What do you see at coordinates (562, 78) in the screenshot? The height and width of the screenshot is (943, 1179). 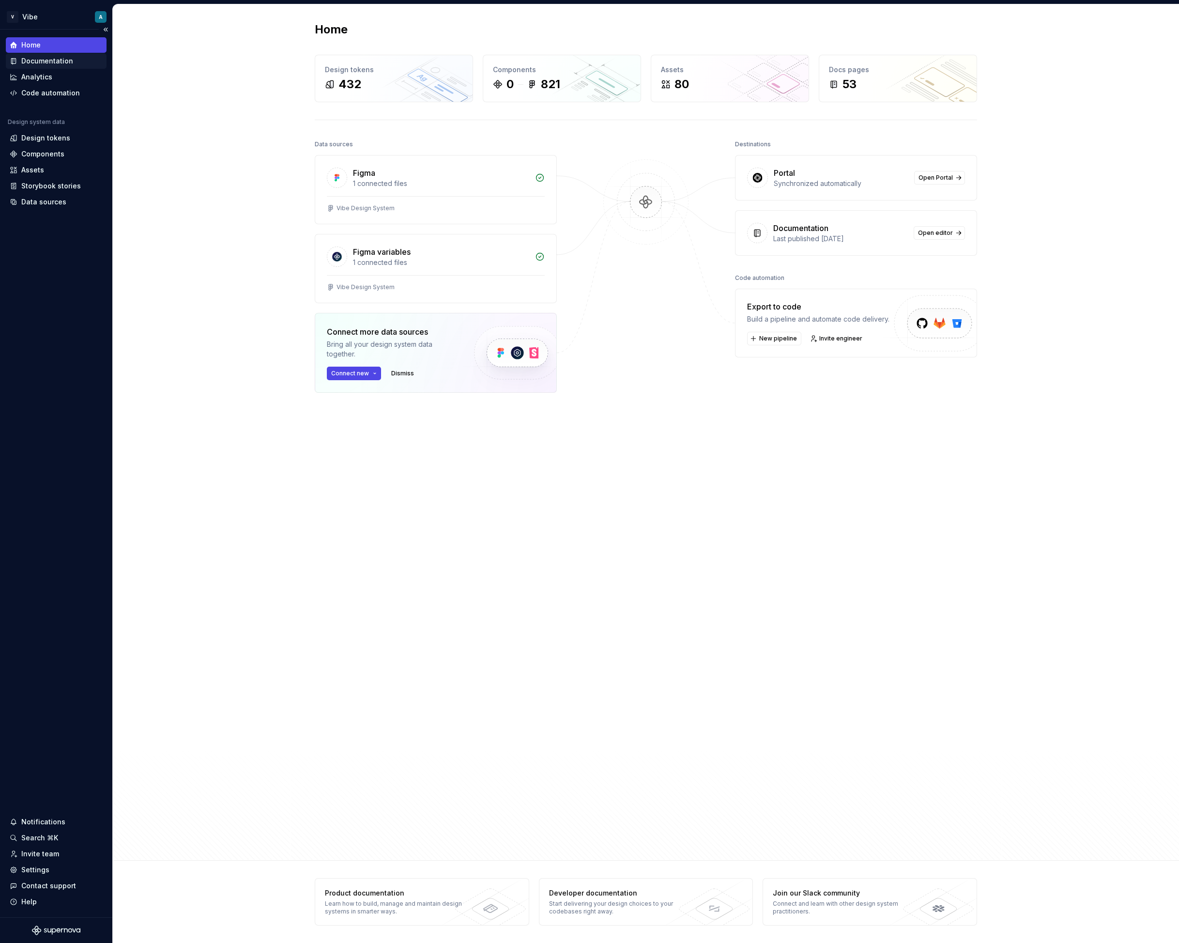 I see `a: Components0821` at bounding box center [562, 78].